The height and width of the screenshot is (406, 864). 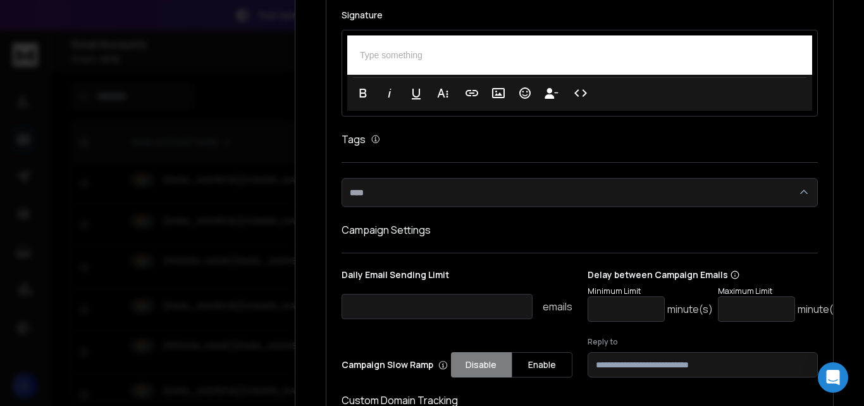 What do you see at coordinates (395, 365) in the screenshot?
I see `p: Campaign Slow Ramp` at bounding box center [395, 365].